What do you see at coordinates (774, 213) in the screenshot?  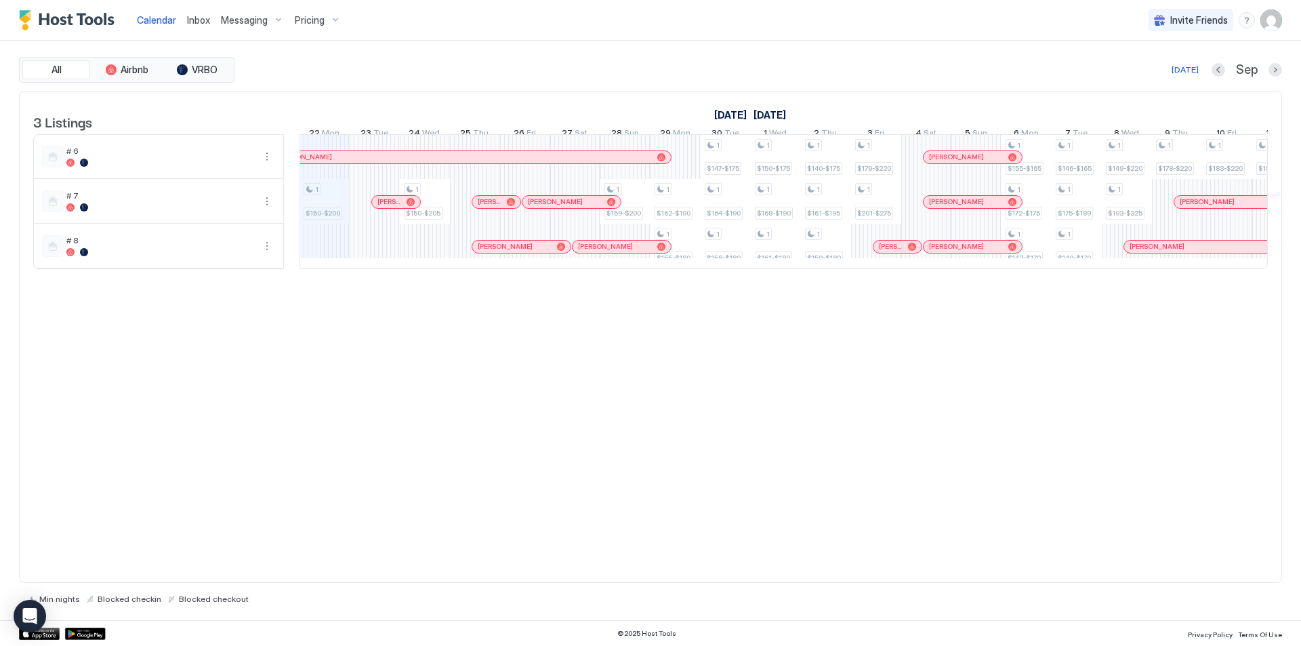 I see `span: $168-$190` at bounding box center [774, 213].